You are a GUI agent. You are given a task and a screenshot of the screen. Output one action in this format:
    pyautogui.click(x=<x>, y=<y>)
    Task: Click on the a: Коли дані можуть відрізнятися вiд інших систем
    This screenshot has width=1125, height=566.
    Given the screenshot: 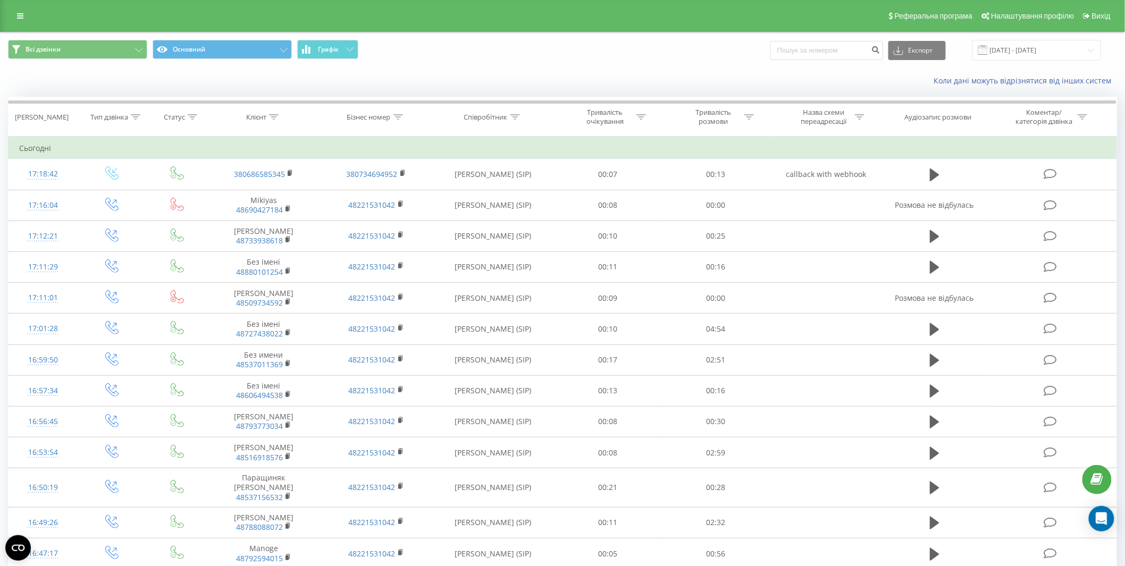 What is the action you would take?
    pyautogui.click(x=1026, y=80)
    